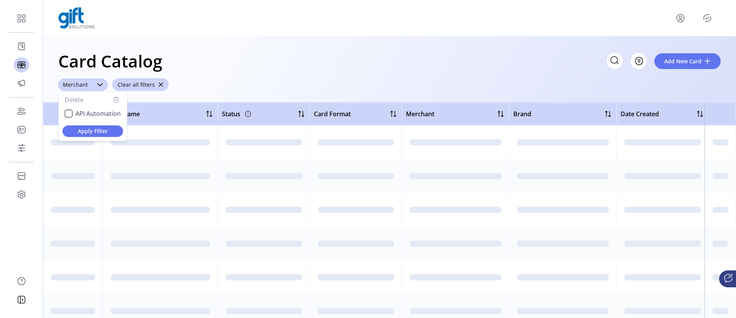  I want to click on button: Apply Filter, so click(93, 131).